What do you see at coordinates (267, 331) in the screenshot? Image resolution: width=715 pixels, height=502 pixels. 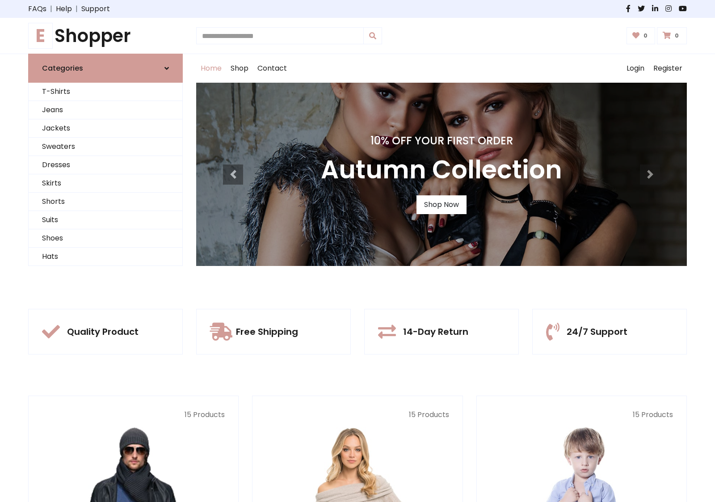 I see `h5: Free Shipping` at bounding box center [267, 331].